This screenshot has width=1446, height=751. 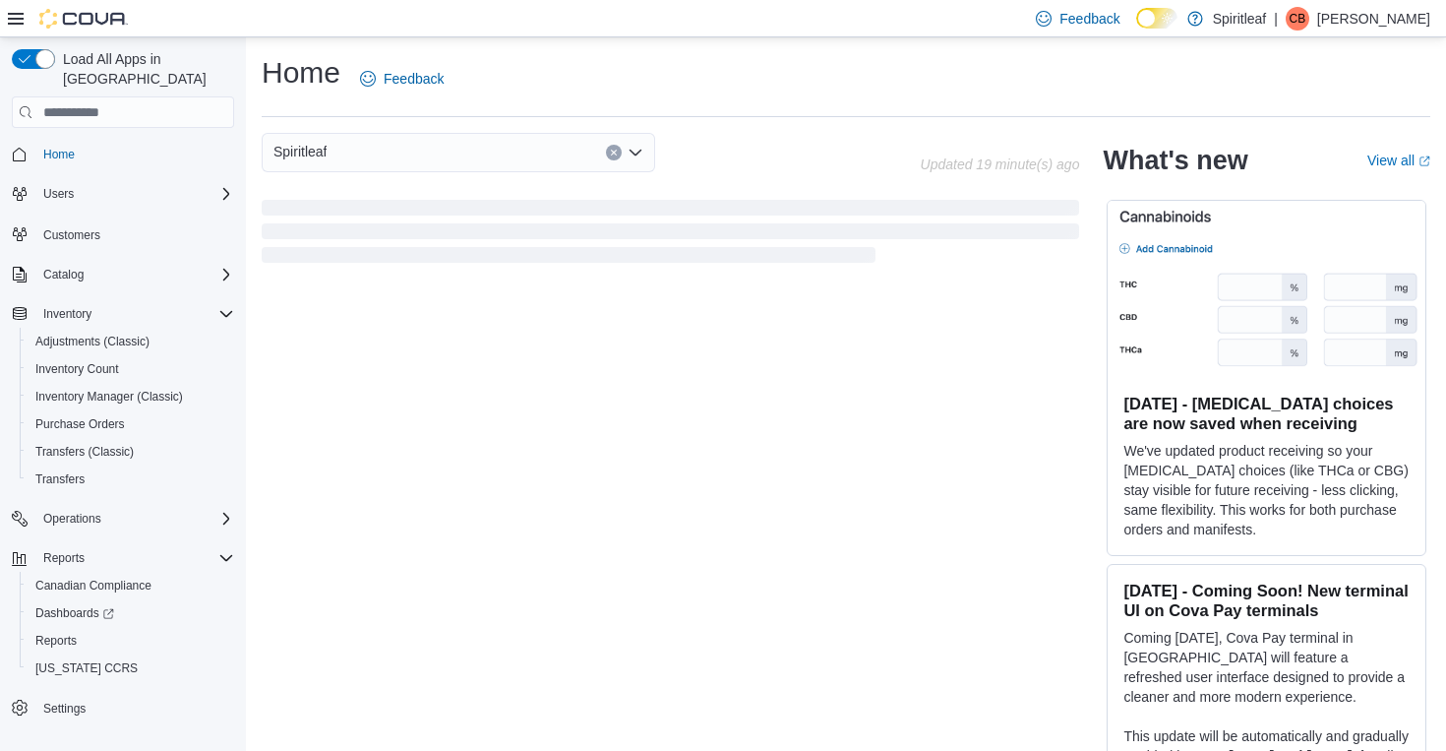 I want to click on button: Home, so click(x=123, y=153).